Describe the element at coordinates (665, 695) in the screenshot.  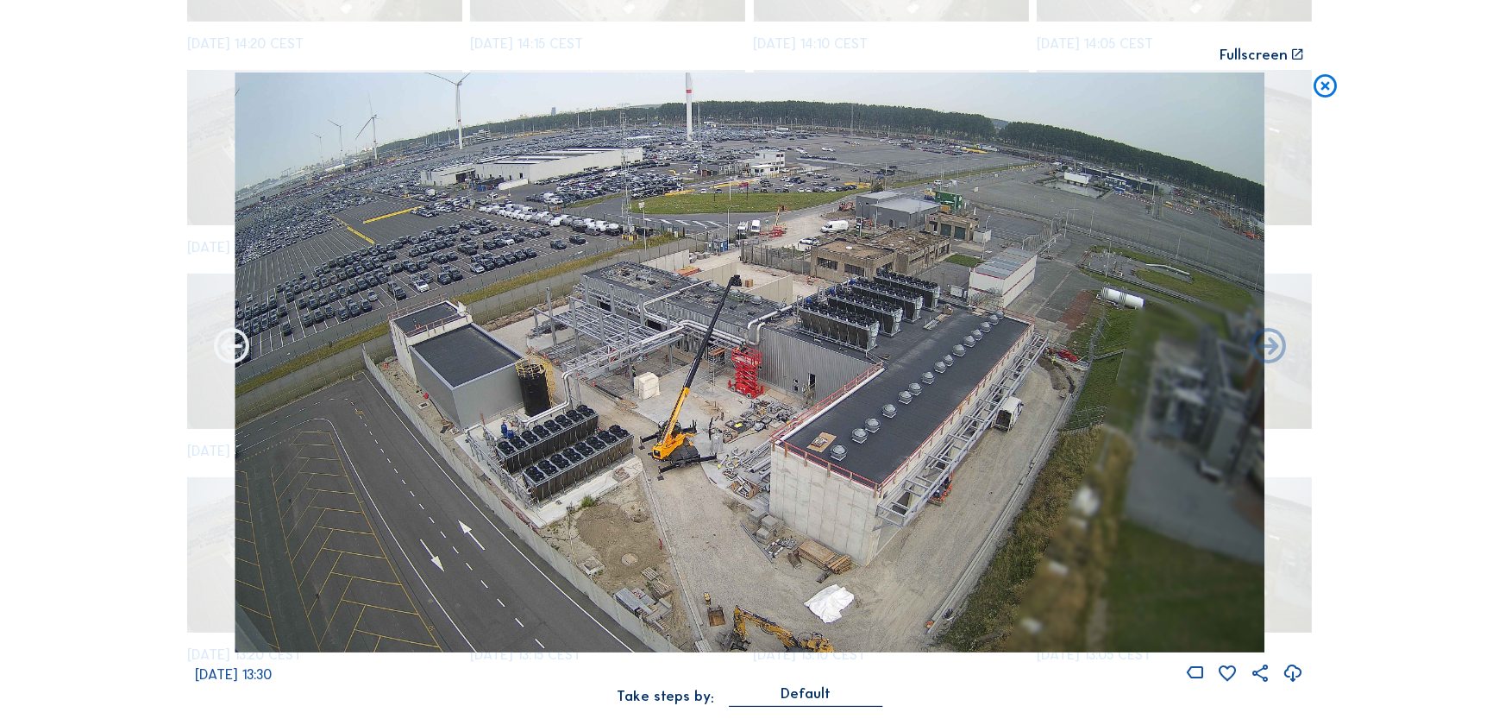
I see `div: Take steps by:` at that location.